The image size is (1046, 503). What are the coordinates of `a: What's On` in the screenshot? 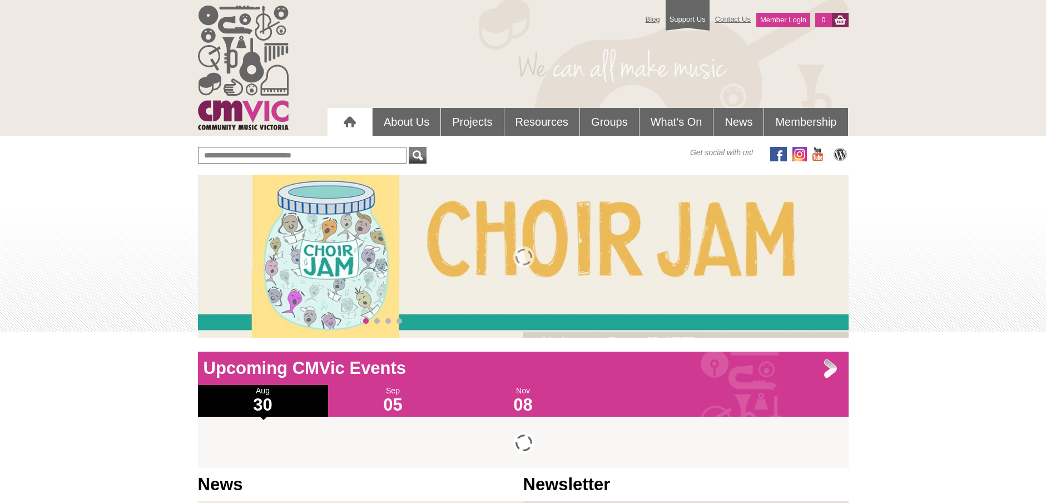 It's located at (676, 122).